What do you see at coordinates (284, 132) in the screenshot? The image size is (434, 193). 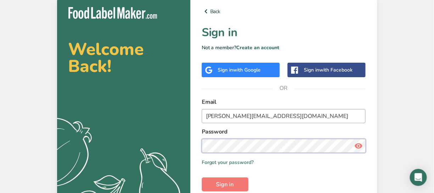 I see `label: Password` at bounding box center [284, 132].